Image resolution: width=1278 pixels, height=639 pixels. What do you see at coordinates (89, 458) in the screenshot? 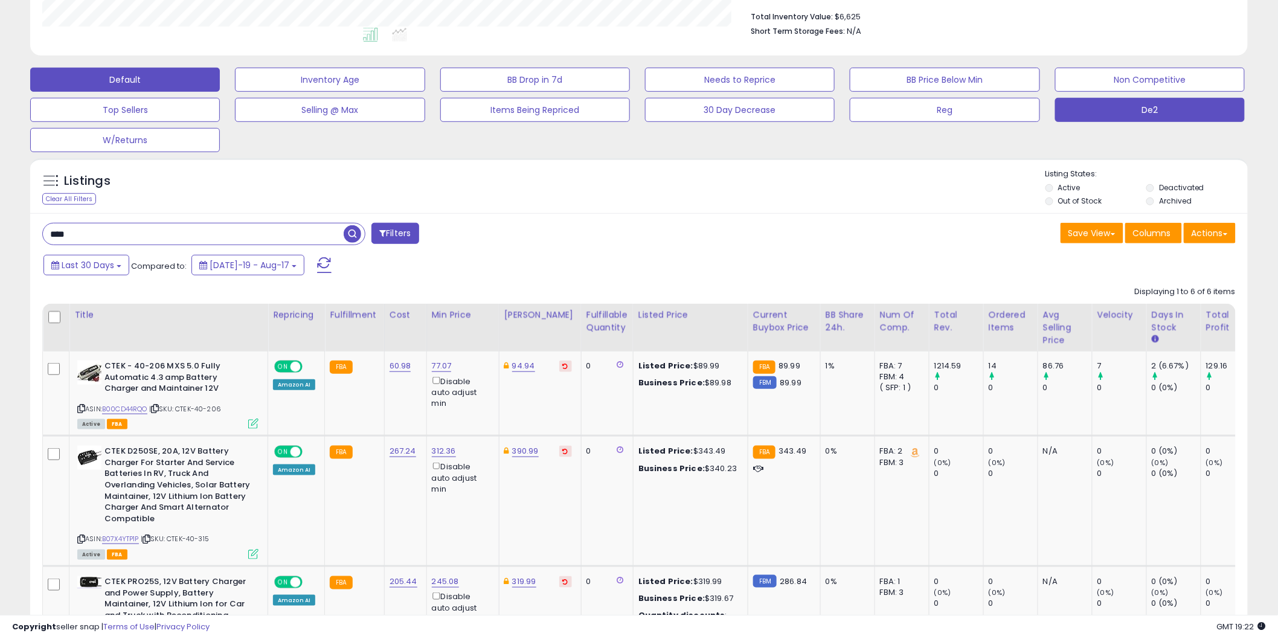
I see `img: 412OvW3XrgL._SL40_.jpg` at bounding box center [89, 458].